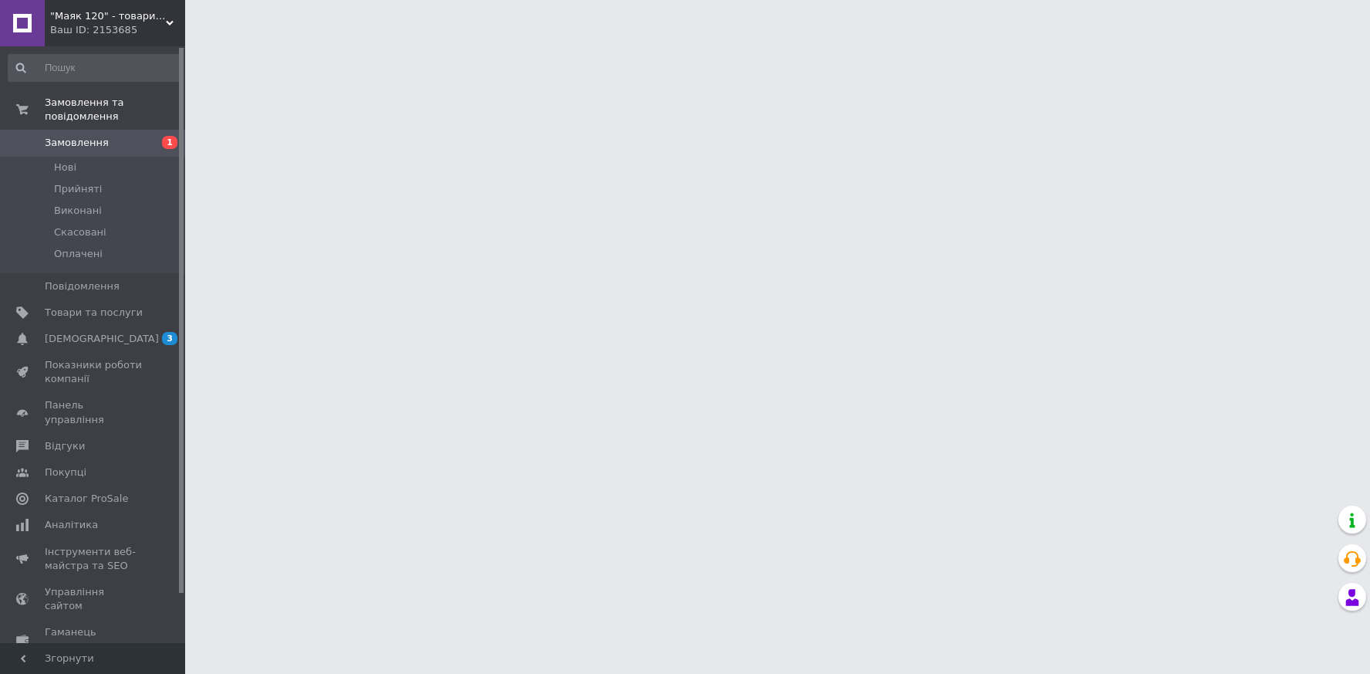  What do you see at coordinates (93, 313) in the screenshot?
I see `span: Товари та послуги` at bounding box center [93, 313].